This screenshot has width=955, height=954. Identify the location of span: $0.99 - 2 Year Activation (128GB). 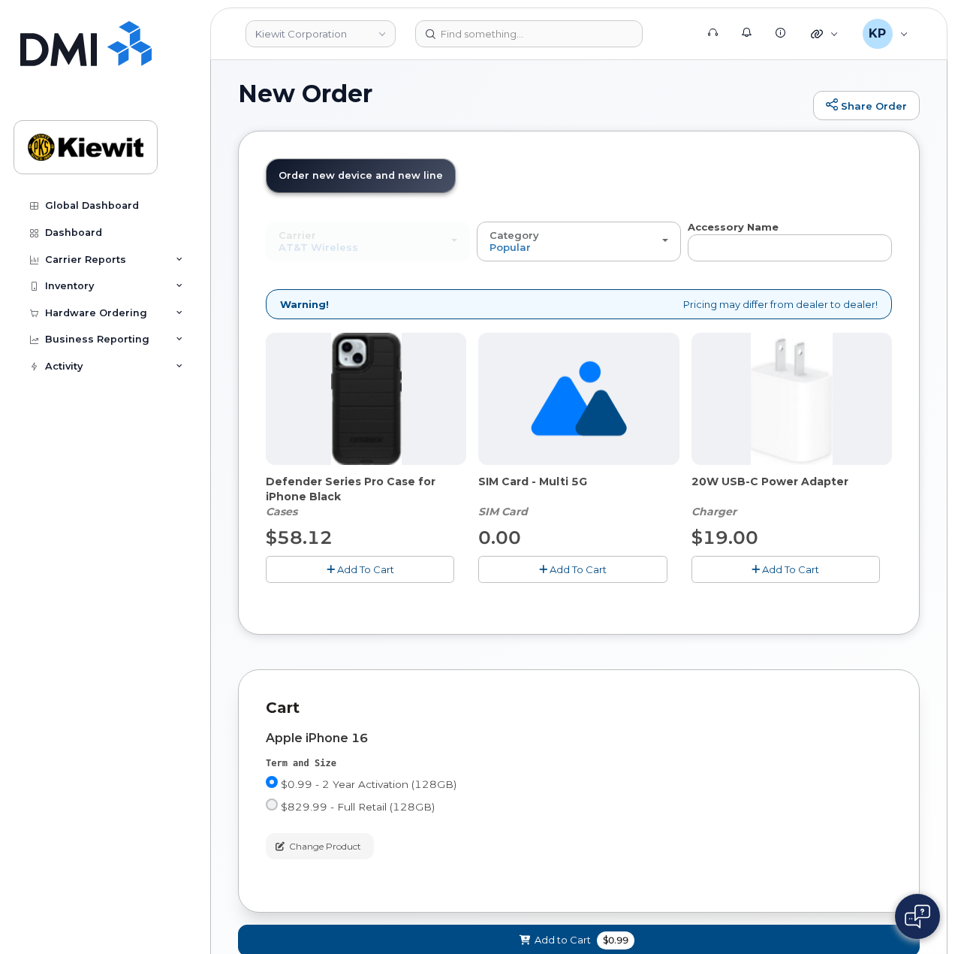
(369, 784).